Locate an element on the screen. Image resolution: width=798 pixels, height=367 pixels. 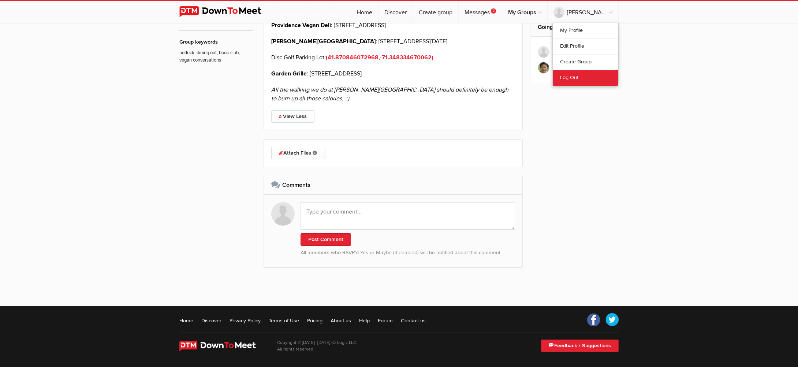
h2: Comments is located at coordinates (393, 185).